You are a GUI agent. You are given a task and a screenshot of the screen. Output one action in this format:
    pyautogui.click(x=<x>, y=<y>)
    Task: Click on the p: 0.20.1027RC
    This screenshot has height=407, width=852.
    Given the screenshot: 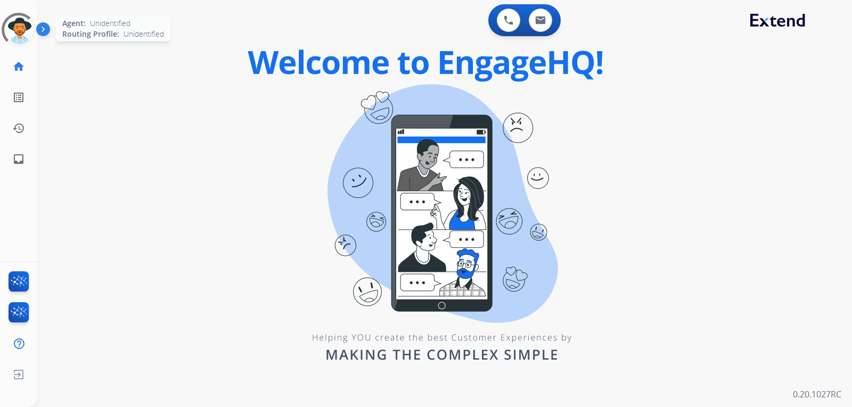 What is the action you would take?
    pyautogui.click(x=817, y=395)
    